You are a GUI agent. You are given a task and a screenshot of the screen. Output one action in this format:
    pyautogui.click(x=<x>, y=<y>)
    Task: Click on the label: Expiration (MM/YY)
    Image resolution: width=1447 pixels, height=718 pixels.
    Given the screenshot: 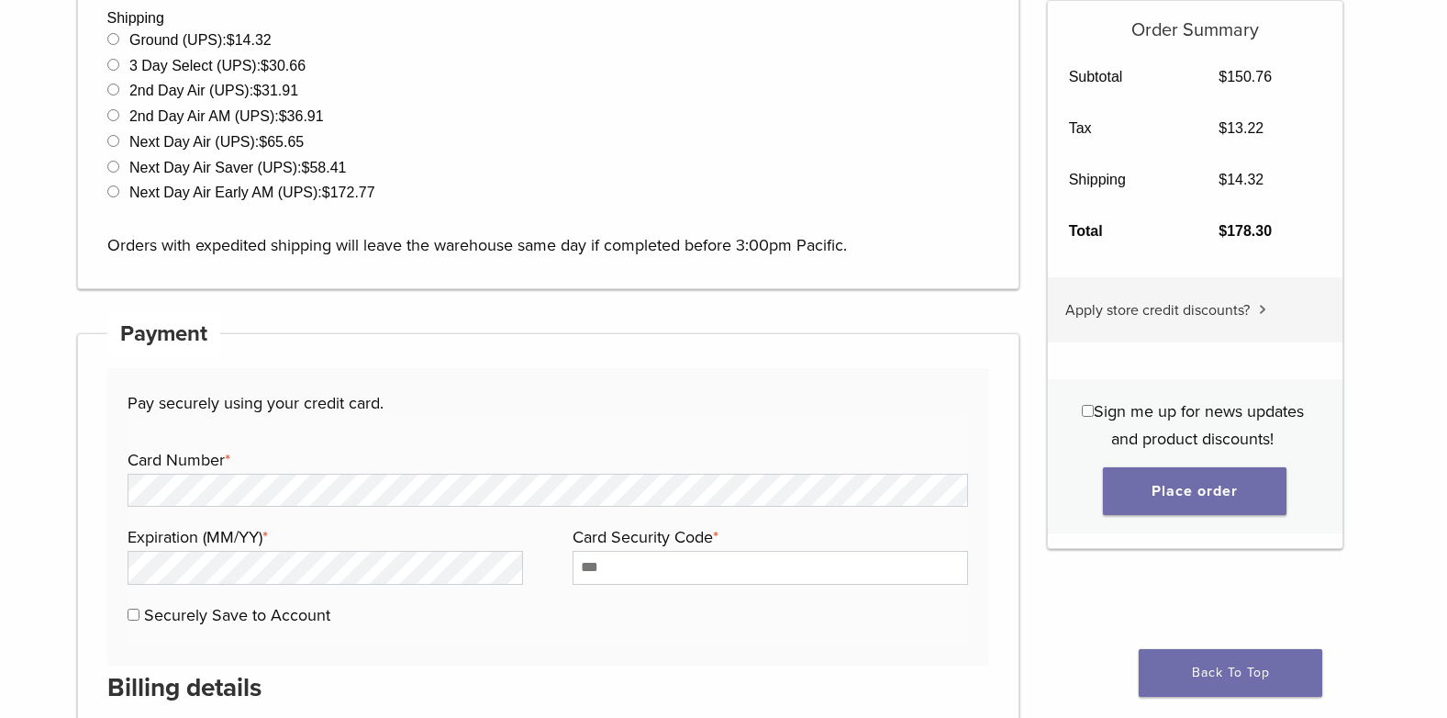 What is the action you would take?
    pyautogui.click(x=323, y=537)
    